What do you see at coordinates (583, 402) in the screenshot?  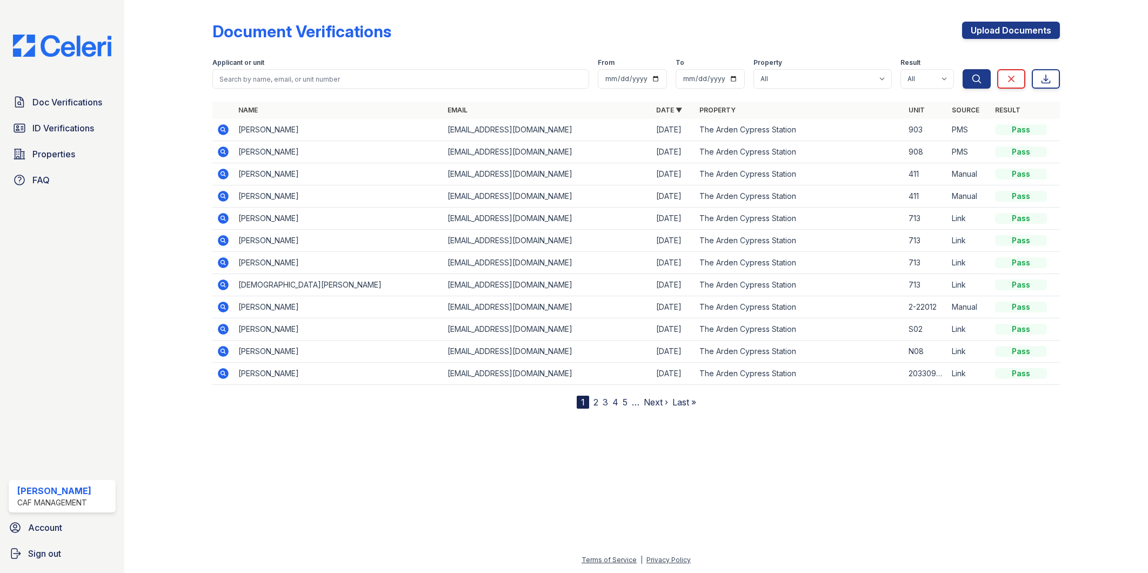 I see `div: 1` at bounding box center [583, 402].